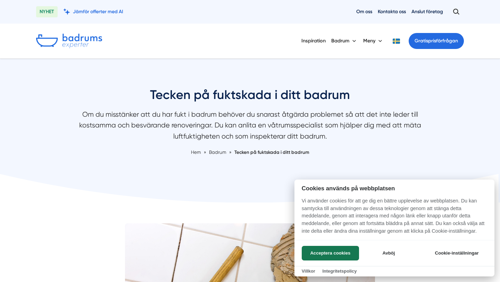  I want to click on button: Avböj, so click(388, 253).